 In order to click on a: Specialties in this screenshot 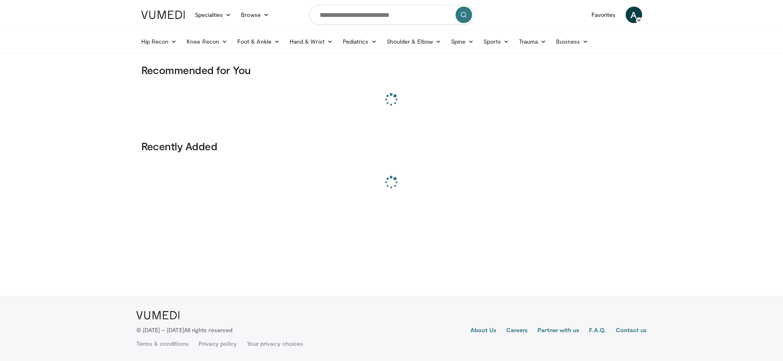, I will do `click(213, 15)`.